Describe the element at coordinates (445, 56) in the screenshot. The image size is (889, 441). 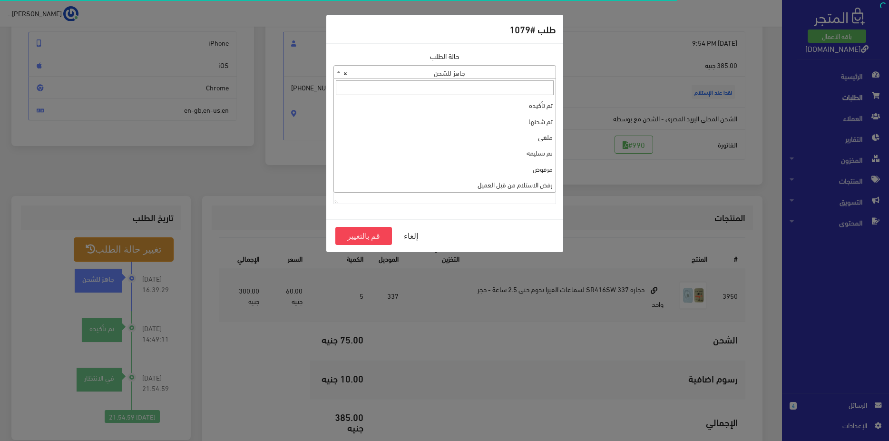
I see `label: حالة الطلب` at that location.